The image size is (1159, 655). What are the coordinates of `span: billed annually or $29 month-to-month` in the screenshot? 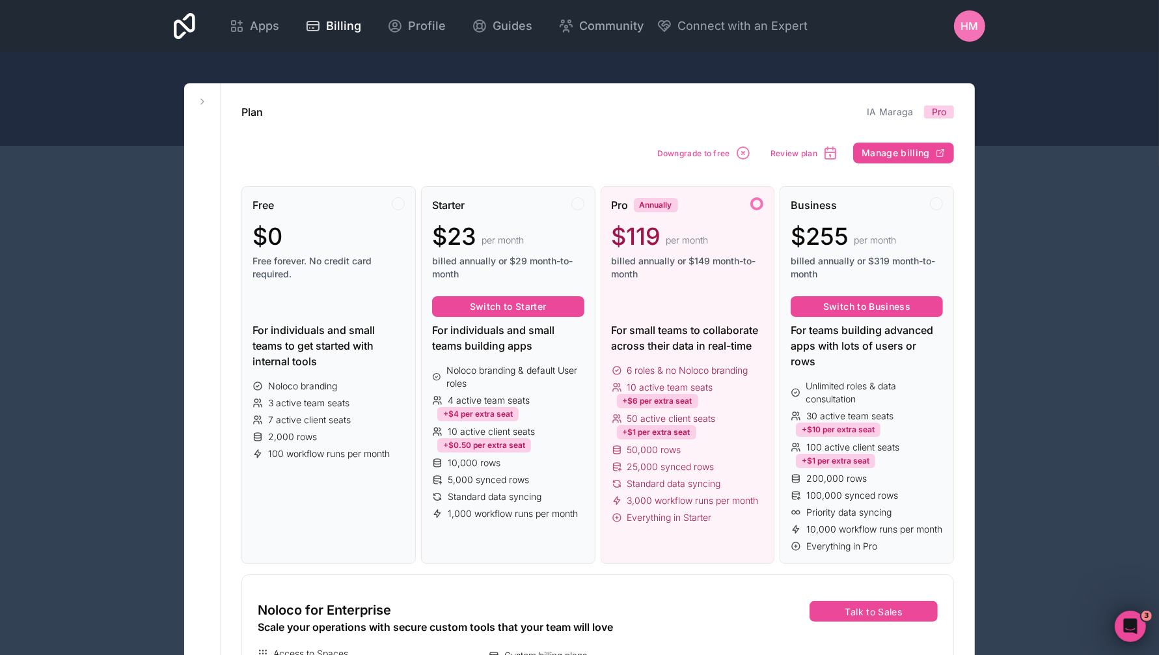 It's located at (508, 267).